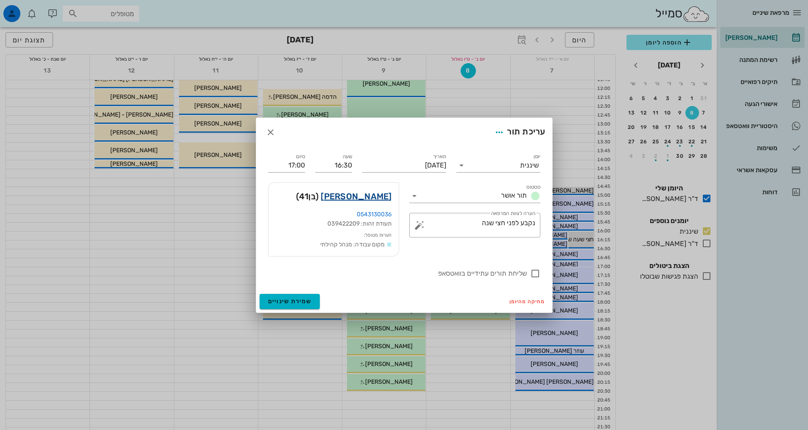  What do you see at coordinates (308, 196) in the screenshot?
I see `span: (בן )` at bounding box center [308, 196].